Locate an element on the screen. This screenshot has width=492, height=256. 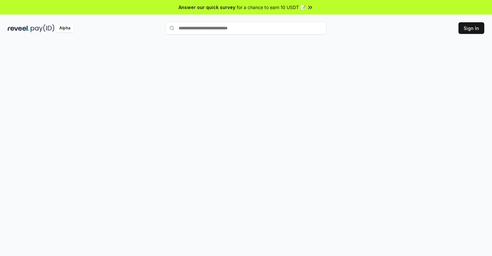
div: Alpha is located at coordinates (65, 28).